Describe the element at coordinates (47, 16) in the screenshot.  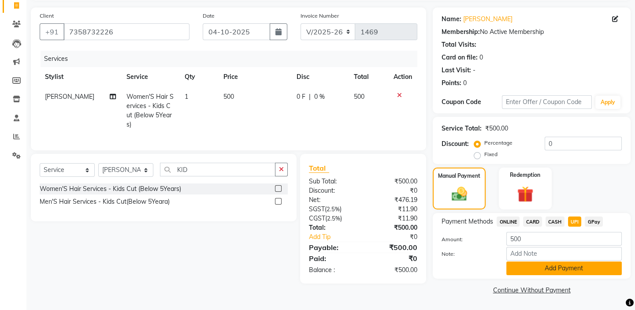
I see `label: Client` at that location.